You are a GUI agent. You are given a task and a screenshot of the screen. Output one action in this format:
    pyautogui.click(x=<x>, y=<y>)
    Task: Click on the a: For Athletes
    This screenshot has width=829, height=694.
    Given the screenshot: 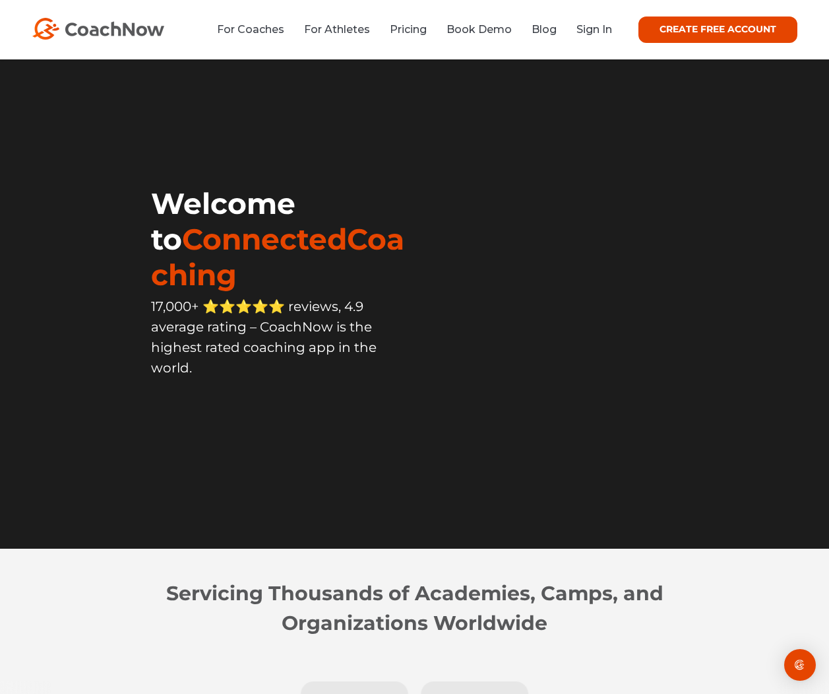 What is the action you would take?
    pyautogui.click(x=337, y=29)
    